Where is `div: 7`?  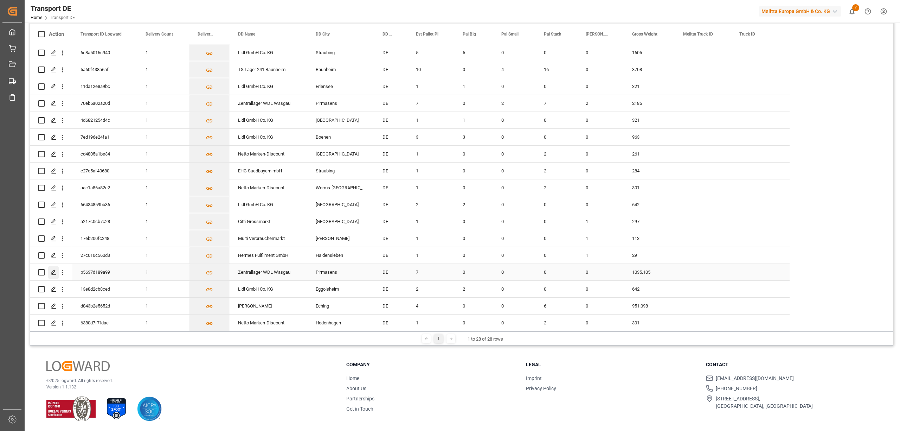
div: 7 is located at coordinates (431, 103).